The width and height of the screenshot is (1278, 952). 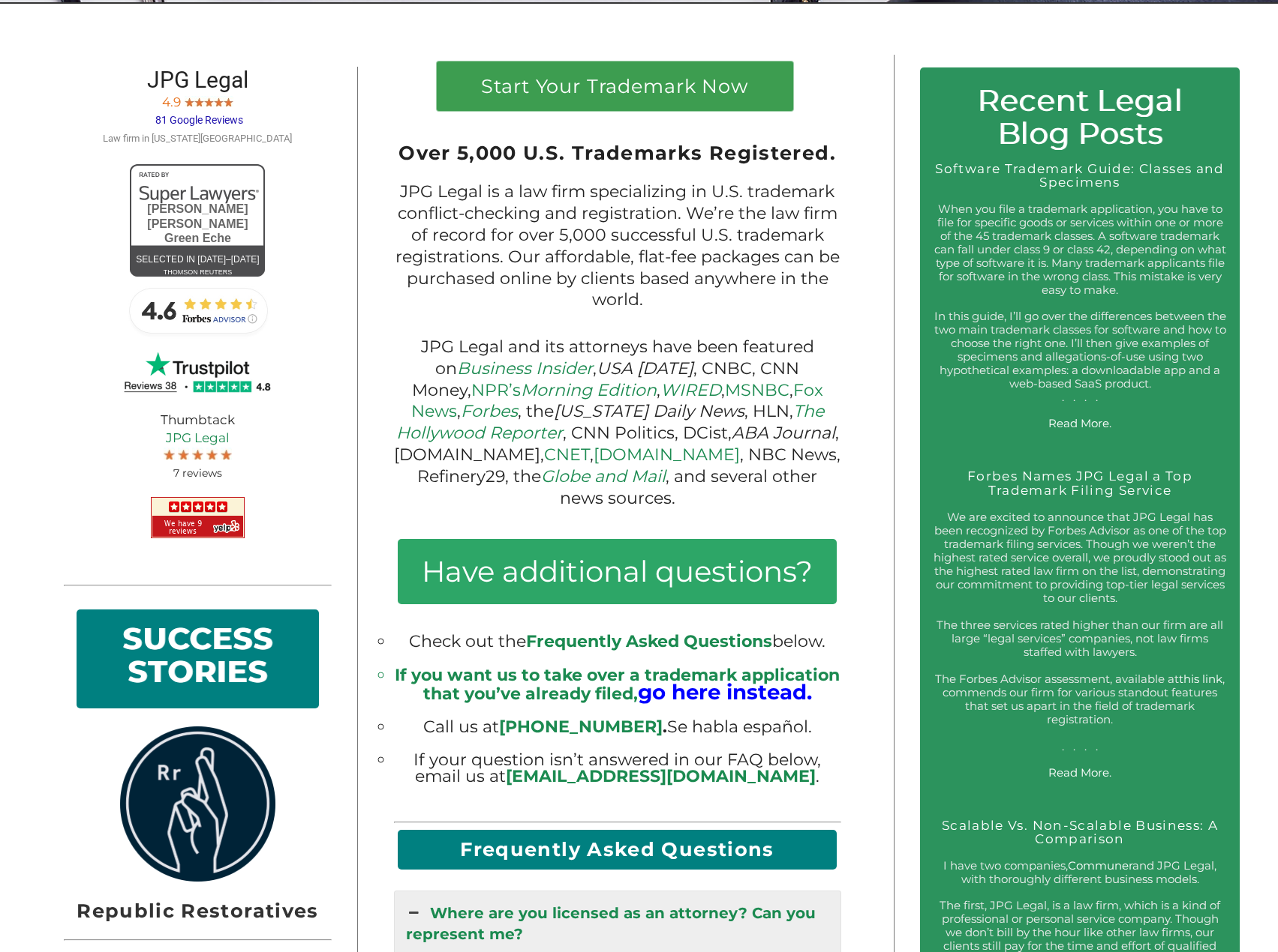 I want to click on h2: SUCCESS STORIES, so click(x=198, y=659).